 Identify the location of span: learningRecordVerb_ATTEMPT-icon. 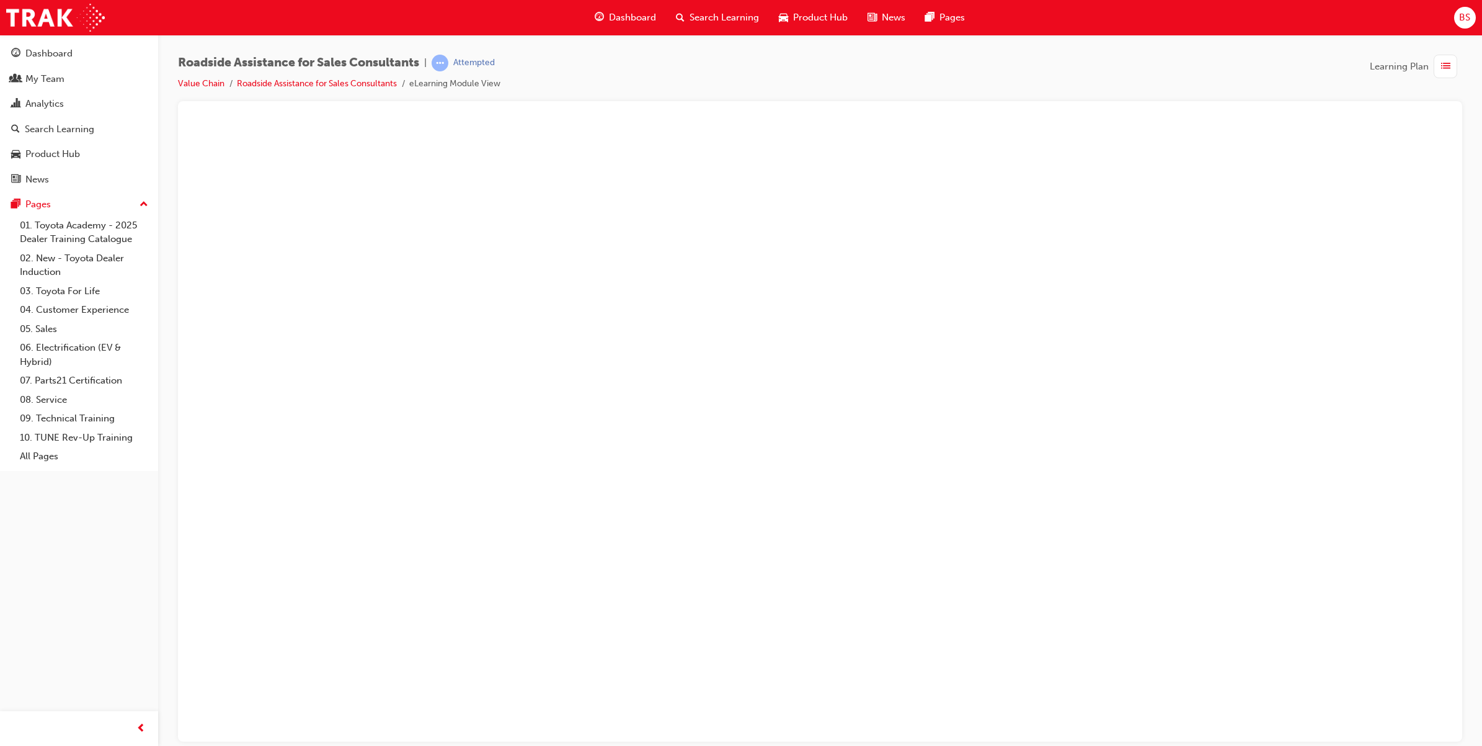
(440, 63).